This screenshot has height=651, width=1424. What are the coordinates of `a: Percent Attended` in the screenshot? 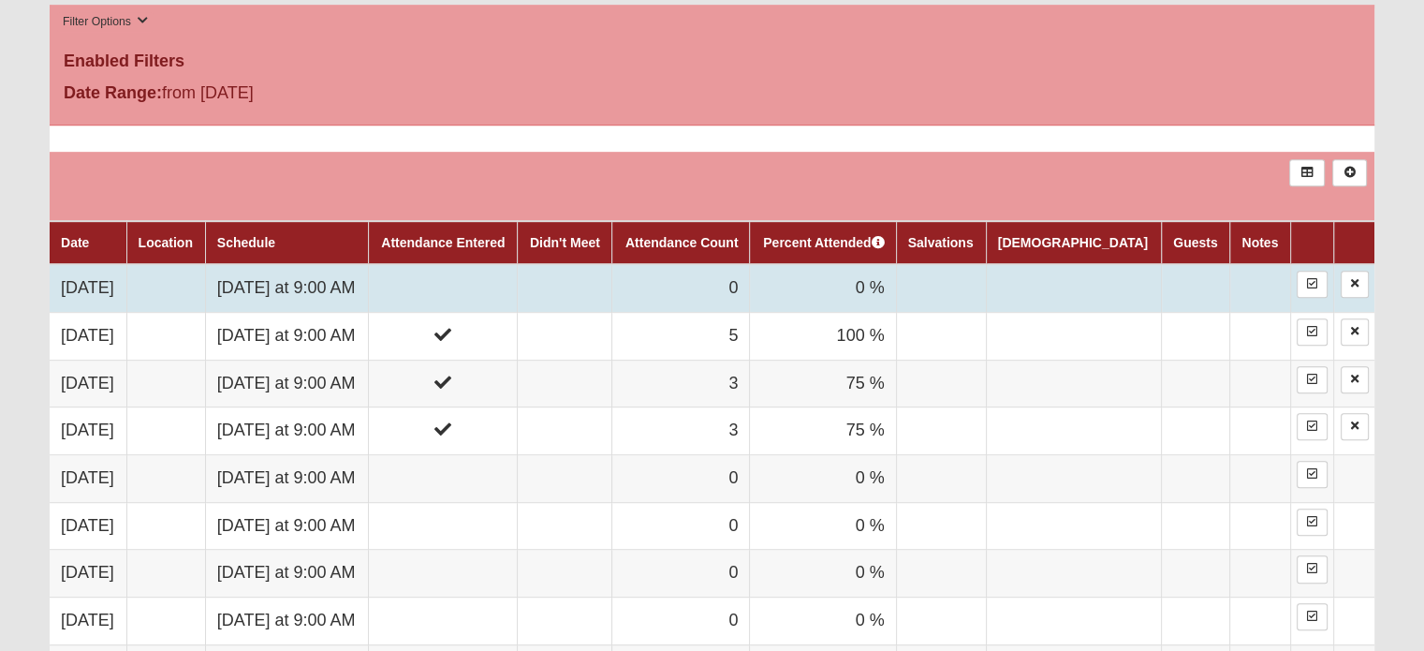 It's located at (823, 243).